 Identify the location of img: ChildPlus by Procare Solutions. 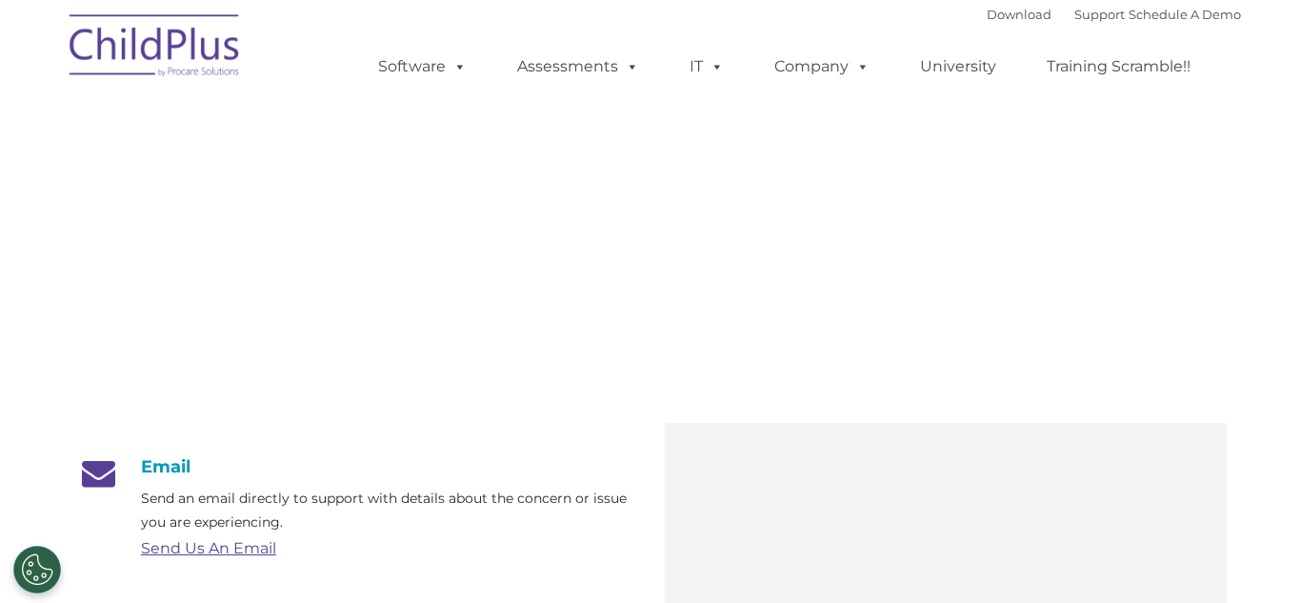
(155, 49).